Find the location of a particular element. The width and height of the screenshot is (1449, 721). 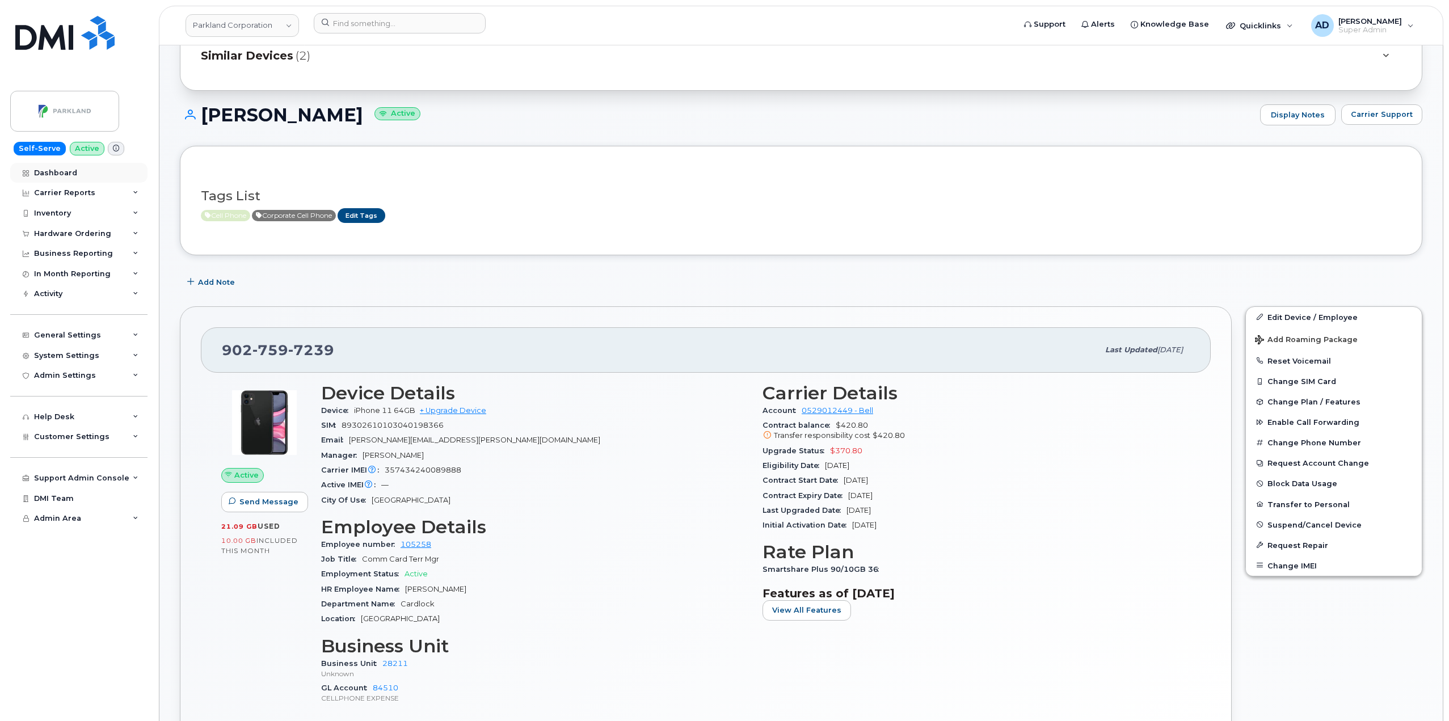

span: SIM is located at coordinates (331, 425).